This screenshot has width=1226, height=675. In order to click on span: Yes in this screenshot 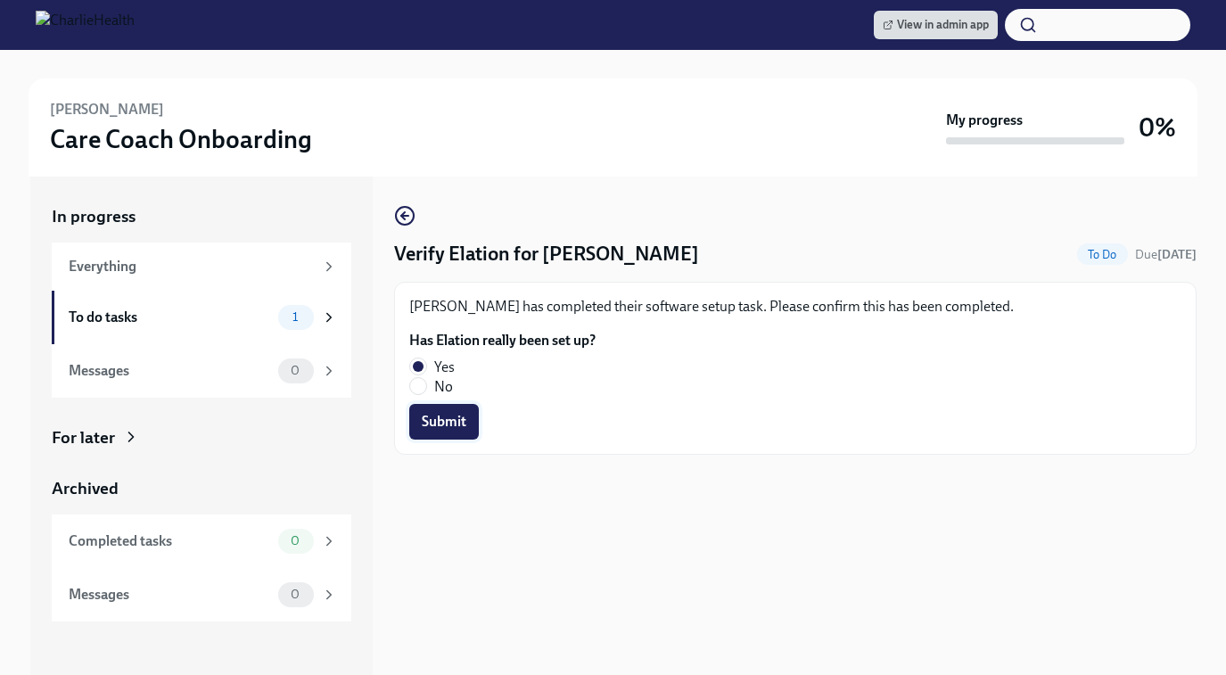, I will do `click(444, 367)`.